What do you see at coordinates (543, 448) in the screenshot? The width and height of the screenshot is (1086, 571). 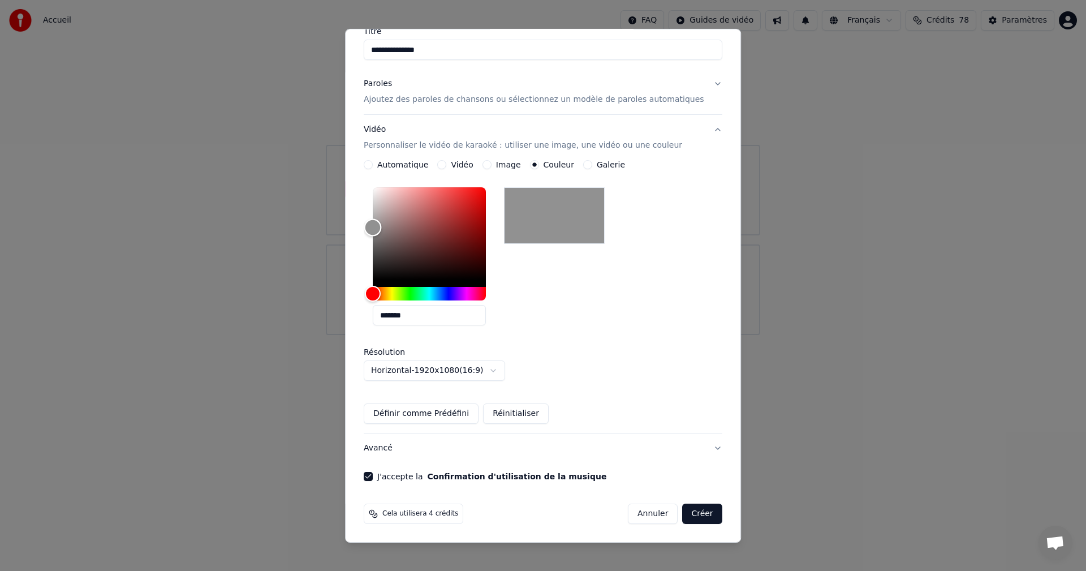 I see `button: Avancé` at bounding box center [543, 448].